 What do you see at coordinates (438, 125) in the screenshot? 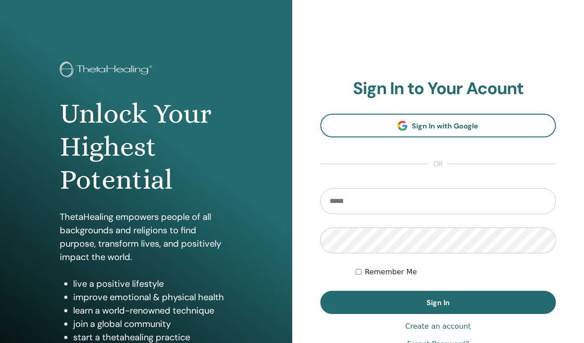
I see `a: Sign In with Google` at bounding box center [438, 125].